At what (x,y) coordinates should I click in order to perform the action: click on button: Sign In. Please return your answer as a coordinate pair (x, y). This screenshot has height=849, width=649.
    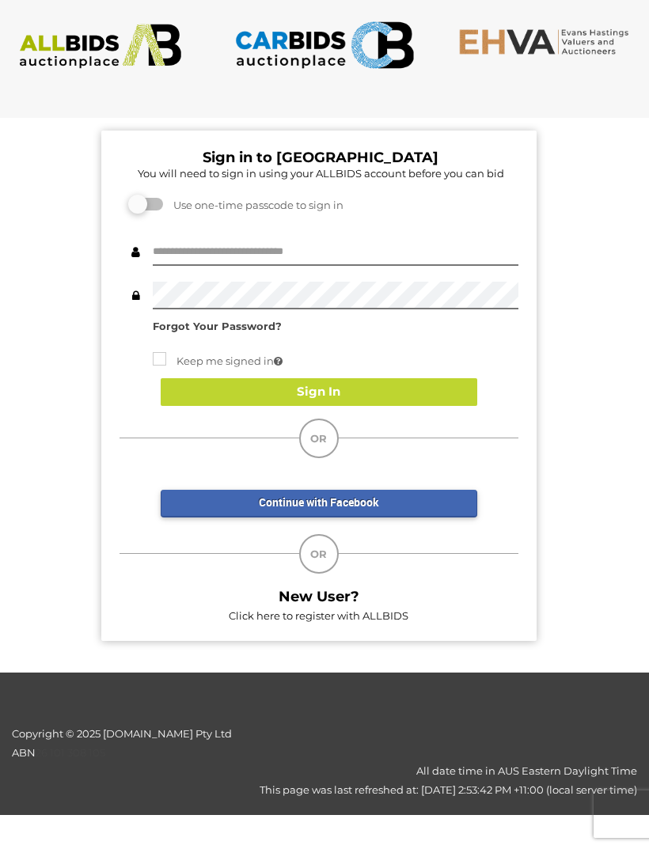
    Looking at the image, I should click on (319, 392).